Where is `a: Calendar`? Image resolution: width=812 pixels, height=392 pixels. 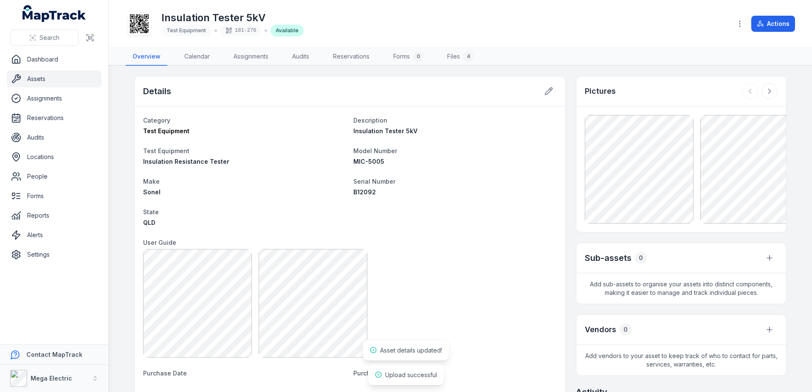
a: Calendar is located at coordinates (197, 57).